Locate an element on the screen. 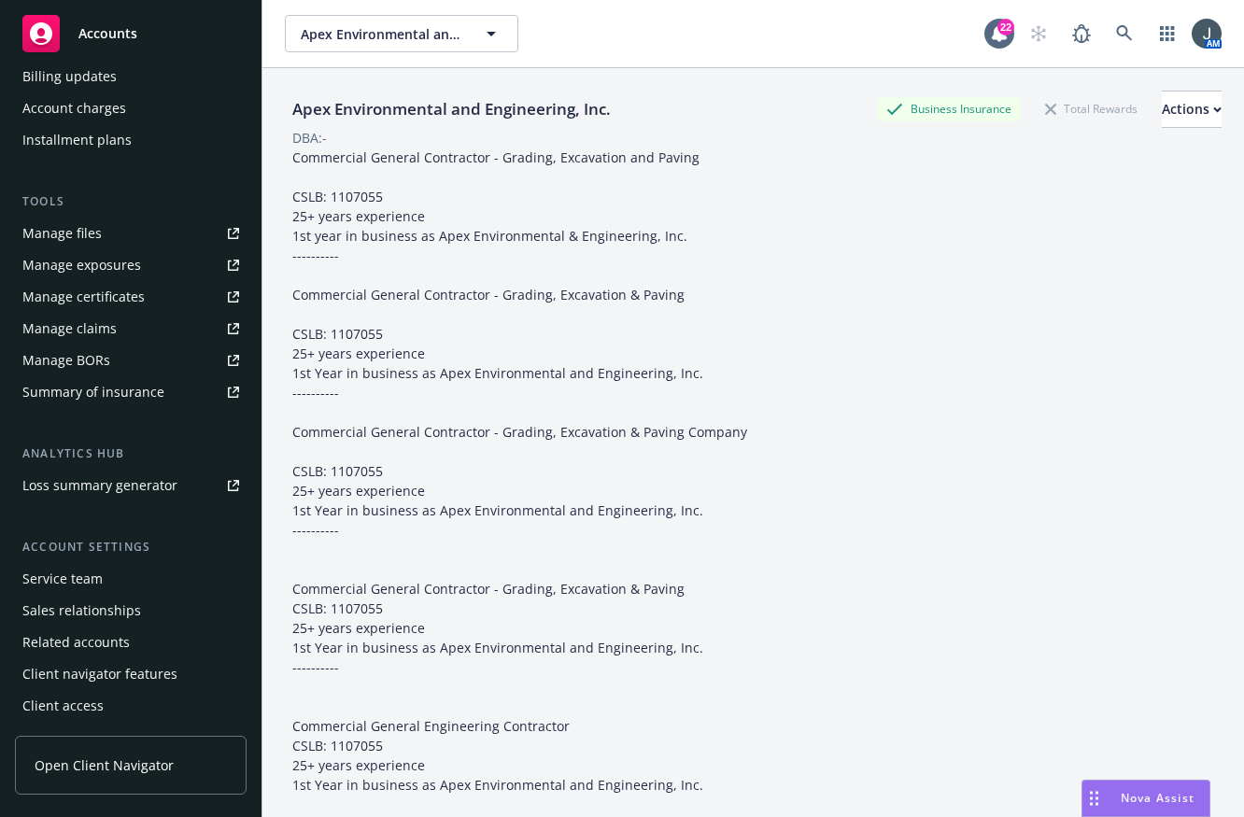 The image size is (1244, 817). div: Account charges is located at coordinates (74, 108).